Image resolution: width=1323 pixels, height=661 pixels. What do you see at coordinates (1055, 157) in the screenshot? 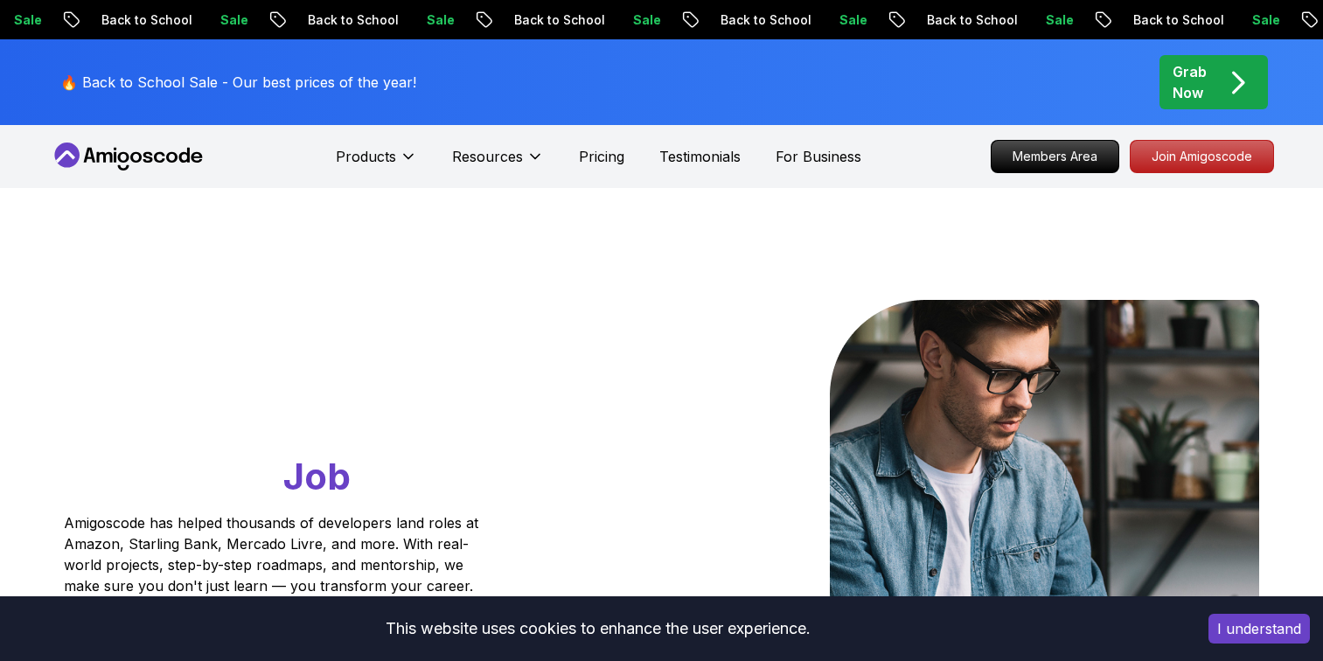
I see `p: Members Area` at bounding box center [1055, 157].